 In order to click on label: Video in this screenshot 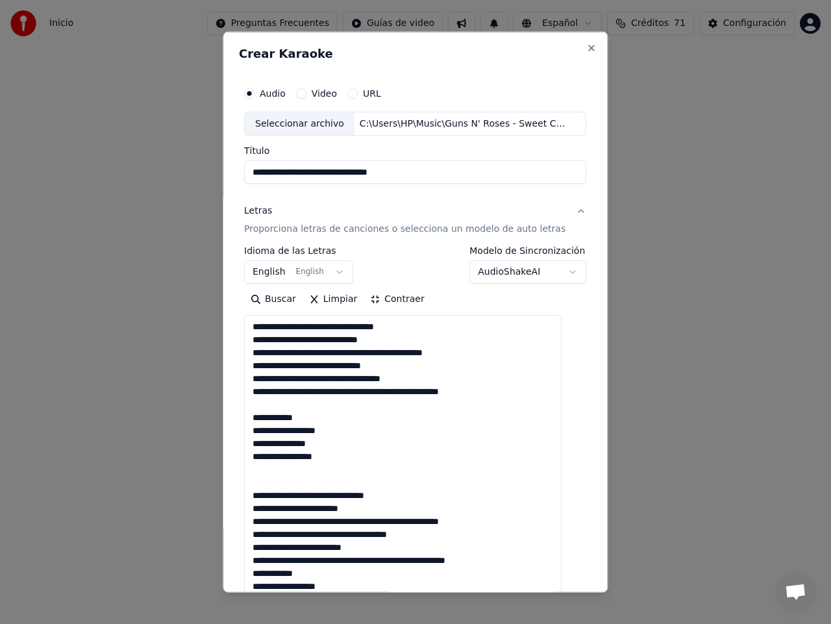, I will do `click(324, 93)`.